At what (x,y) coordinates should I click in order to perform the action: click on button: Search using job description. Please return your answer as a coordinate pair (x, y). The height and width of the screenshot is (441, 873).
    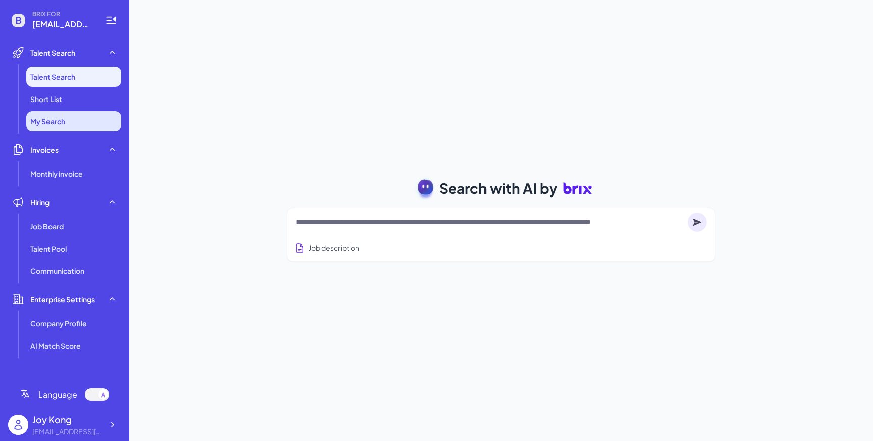
    Looking at the image, I should click on (327, 247).